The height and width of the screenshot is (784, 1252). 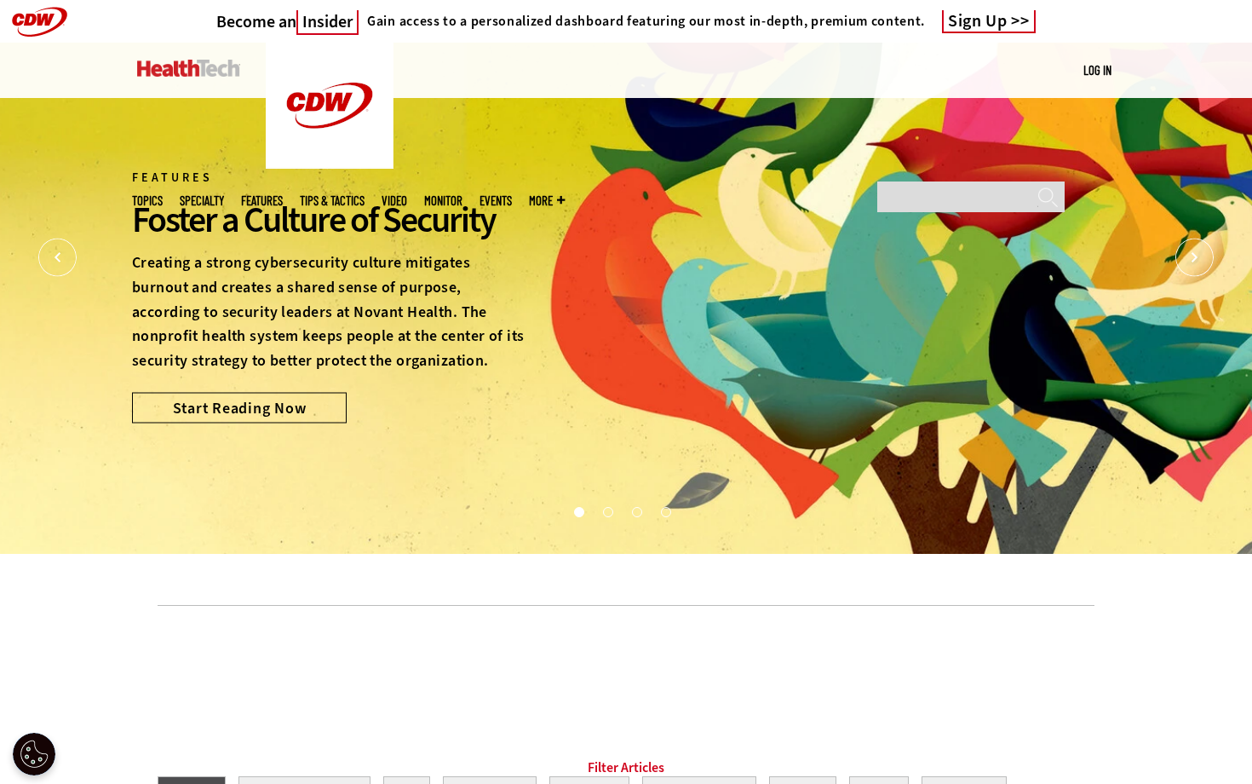 What do you see at coordinates (330, 164) in the screenshot?
I see `a: CDW` at bounding box center [330, 164].